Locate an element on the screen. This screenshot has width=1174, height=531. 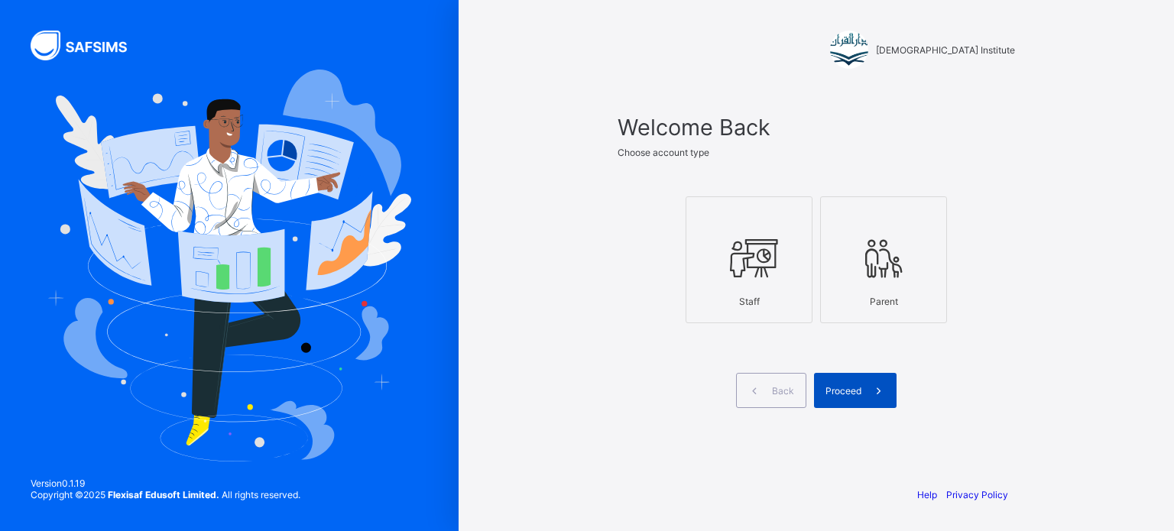
a: Help is located at coordinates (927, 494).